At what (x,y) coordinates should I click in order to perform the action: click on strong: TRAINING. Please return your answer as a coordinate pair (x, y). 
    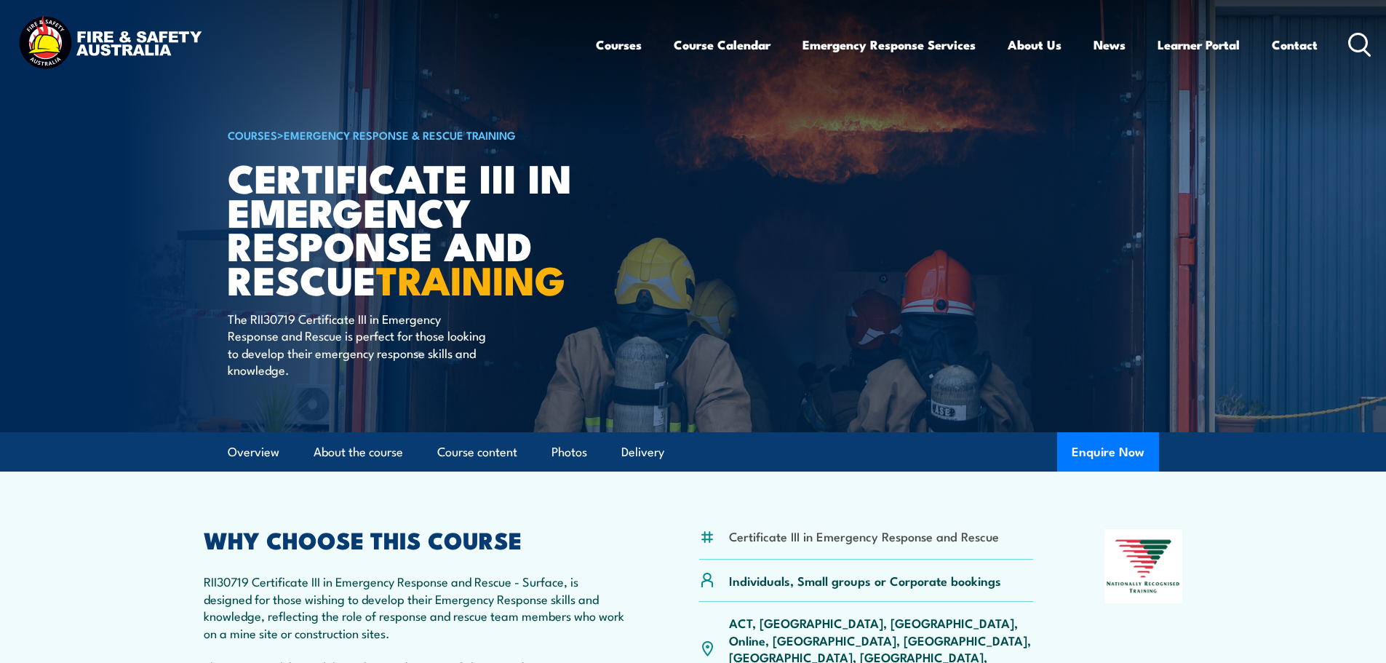
    Looking at the image, I should click on (471, 278).